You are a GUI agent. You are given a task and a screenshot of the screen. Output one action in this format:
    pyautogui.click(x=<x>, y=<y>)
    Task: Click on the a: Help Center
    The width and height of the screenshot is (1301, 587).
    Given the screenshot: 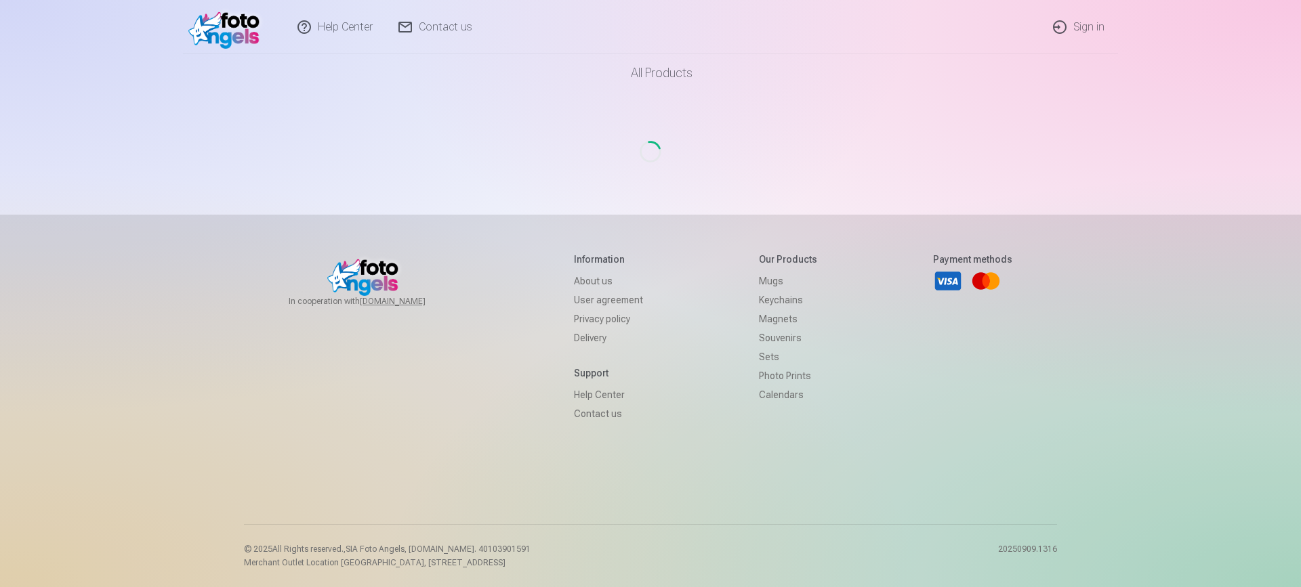 What is the action you would take?
    pyautogui.click(x=608, y=395)
    